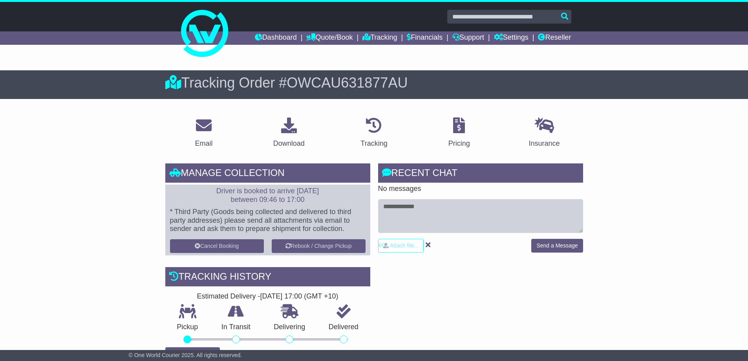 The height and width of the screenshot is (361, 748). I want to click on a: Settings, so click(512, 38).